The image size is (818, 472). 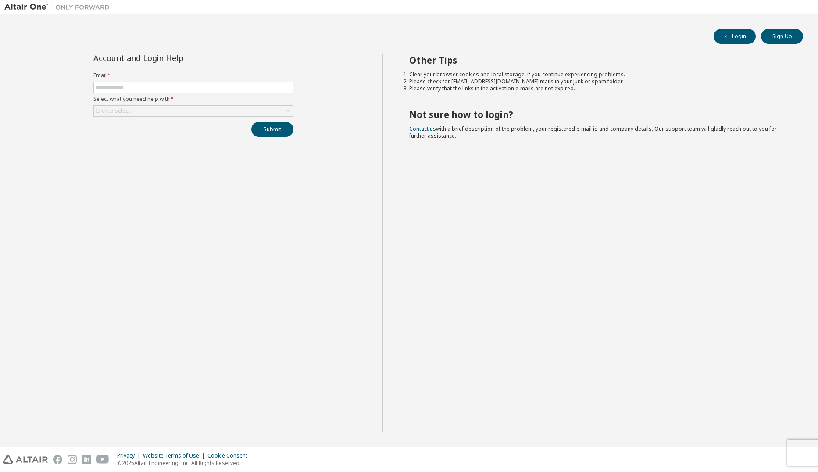 I want to click on div: Cookie Consent, so click(x=230, y=456).